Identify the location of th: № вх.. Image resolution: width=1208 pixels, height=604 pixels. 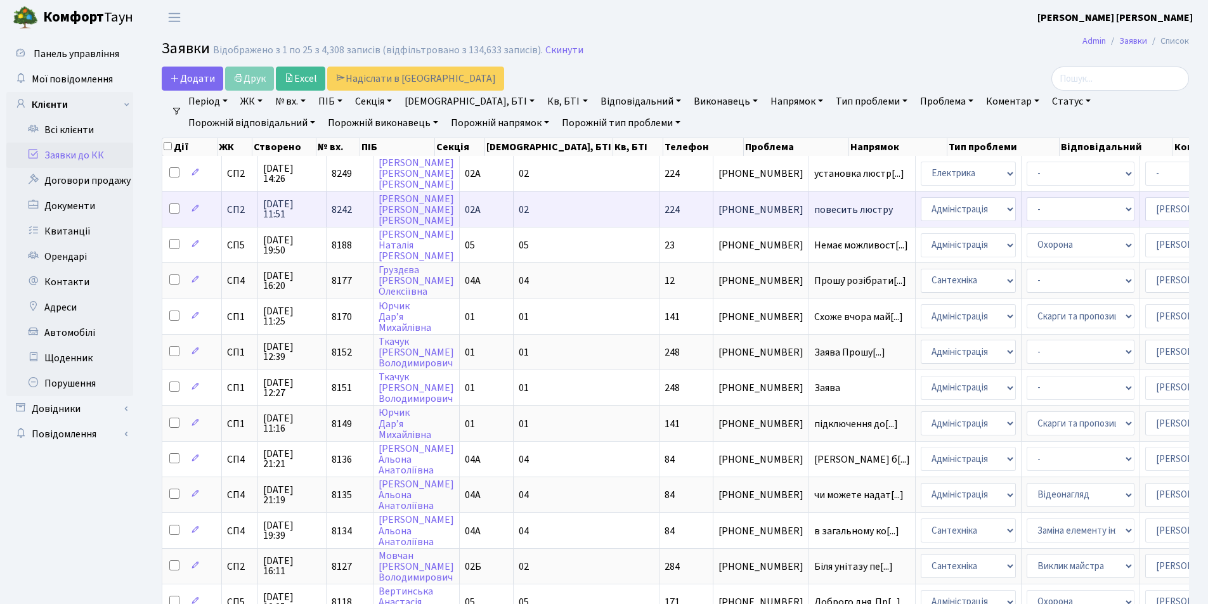
(338, 147).